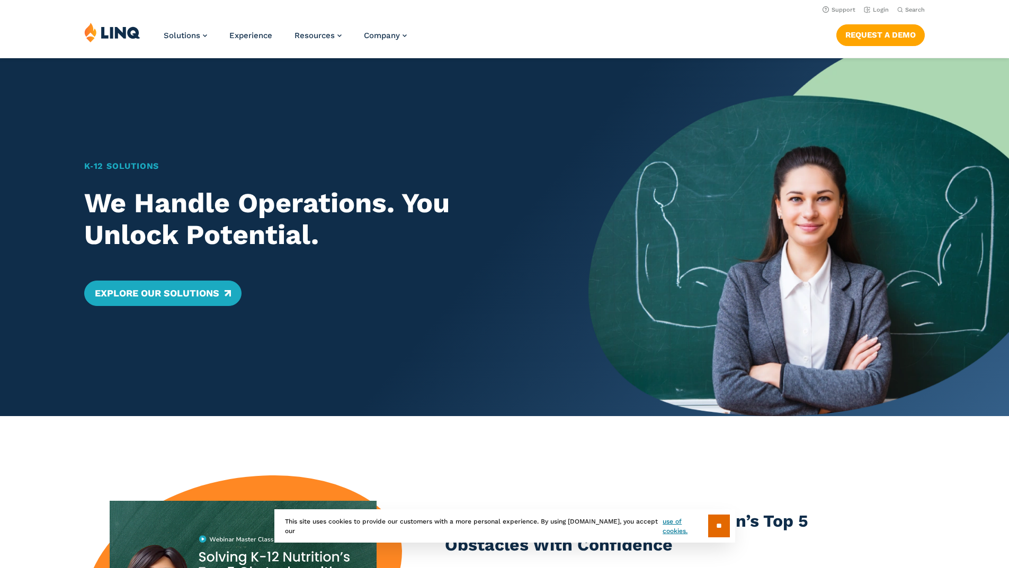 The image size is (1009, 568). What do you see at coordinates (250, 35) in the screenshot?
I see `a: Experience` at bounding box center [250, 35].